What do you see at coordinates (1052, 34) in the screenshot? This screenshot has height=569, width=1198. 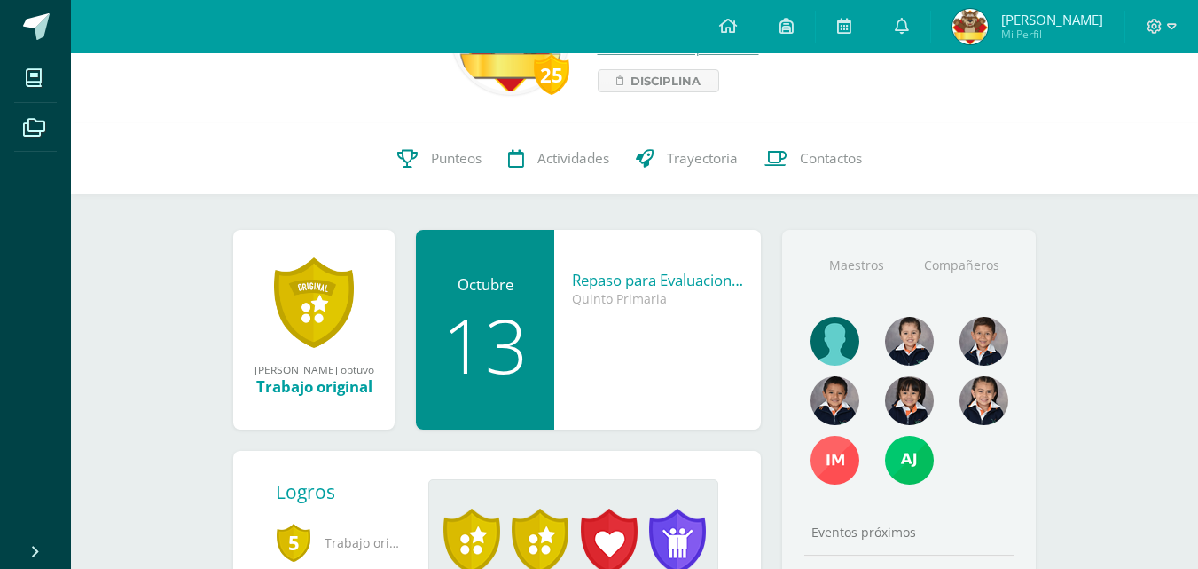 I see `span: Mi Perfil` at bounding box center [1052, 34].